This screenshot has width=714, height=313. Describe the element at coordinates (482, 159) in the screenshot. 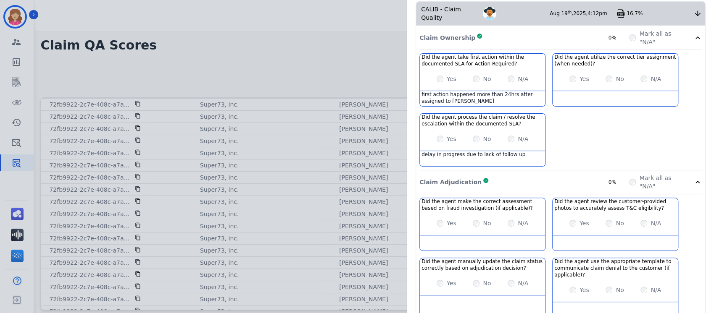

I see `div: delay in progress due to lack of follow up` at that location.